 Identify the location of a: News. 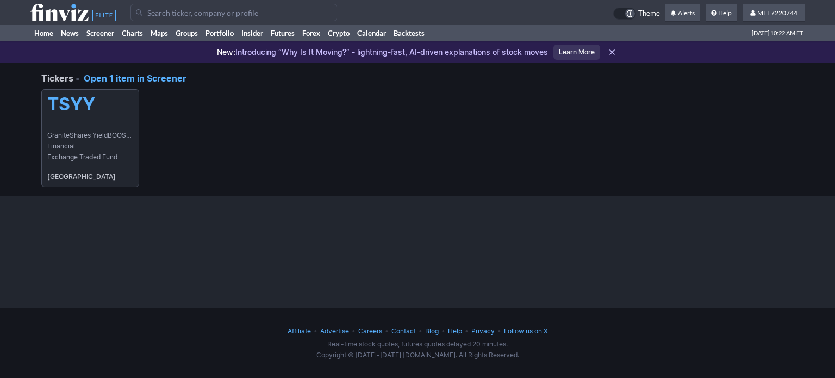
(70, 33).